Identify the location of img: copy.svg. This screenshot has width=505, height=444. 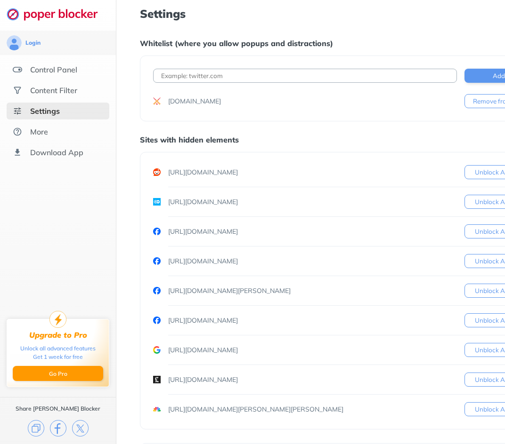
(36, 428).